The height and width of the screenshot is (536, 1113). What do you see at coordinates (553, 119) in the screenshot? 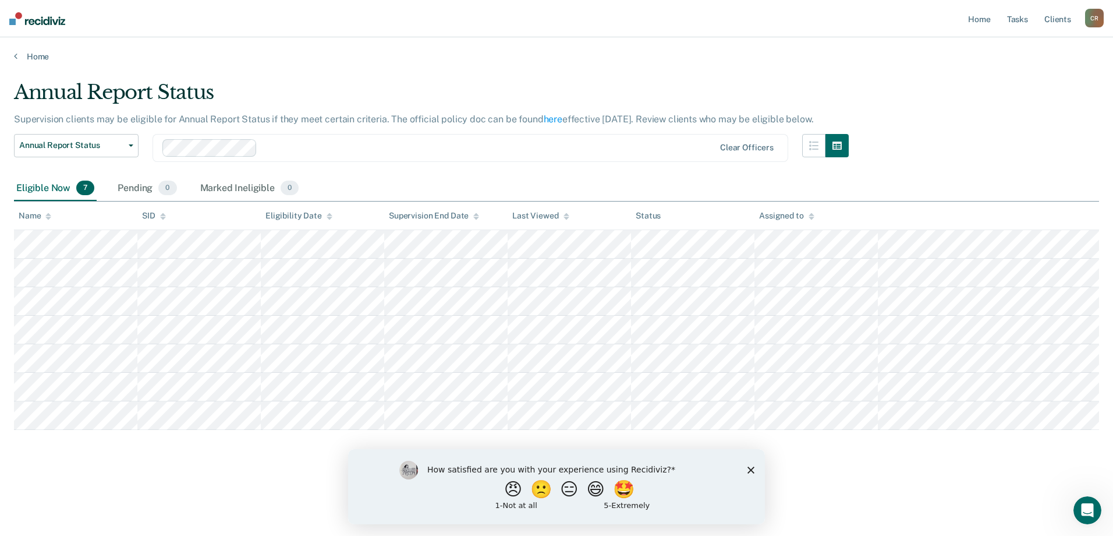
I see `a: here` at bounding box center [553, 119].